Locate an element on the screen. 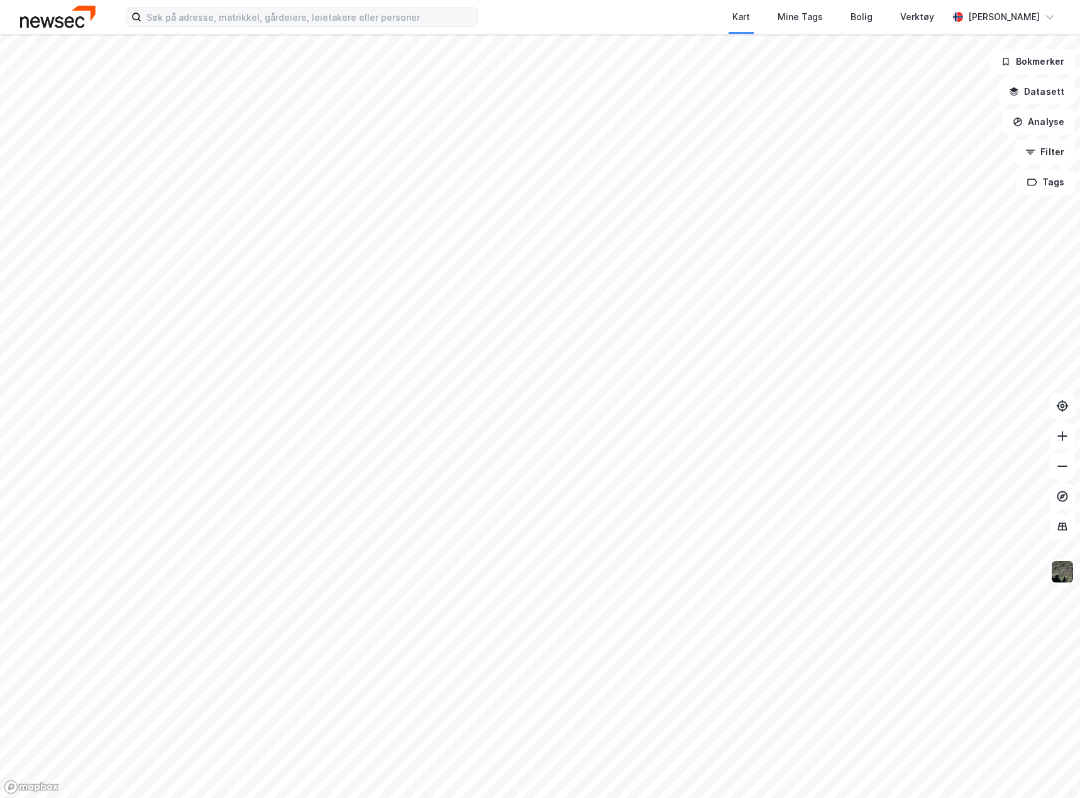 This screenshot has height=798, width=1080. div: Mine Tags is located at coordinates (800, 17).